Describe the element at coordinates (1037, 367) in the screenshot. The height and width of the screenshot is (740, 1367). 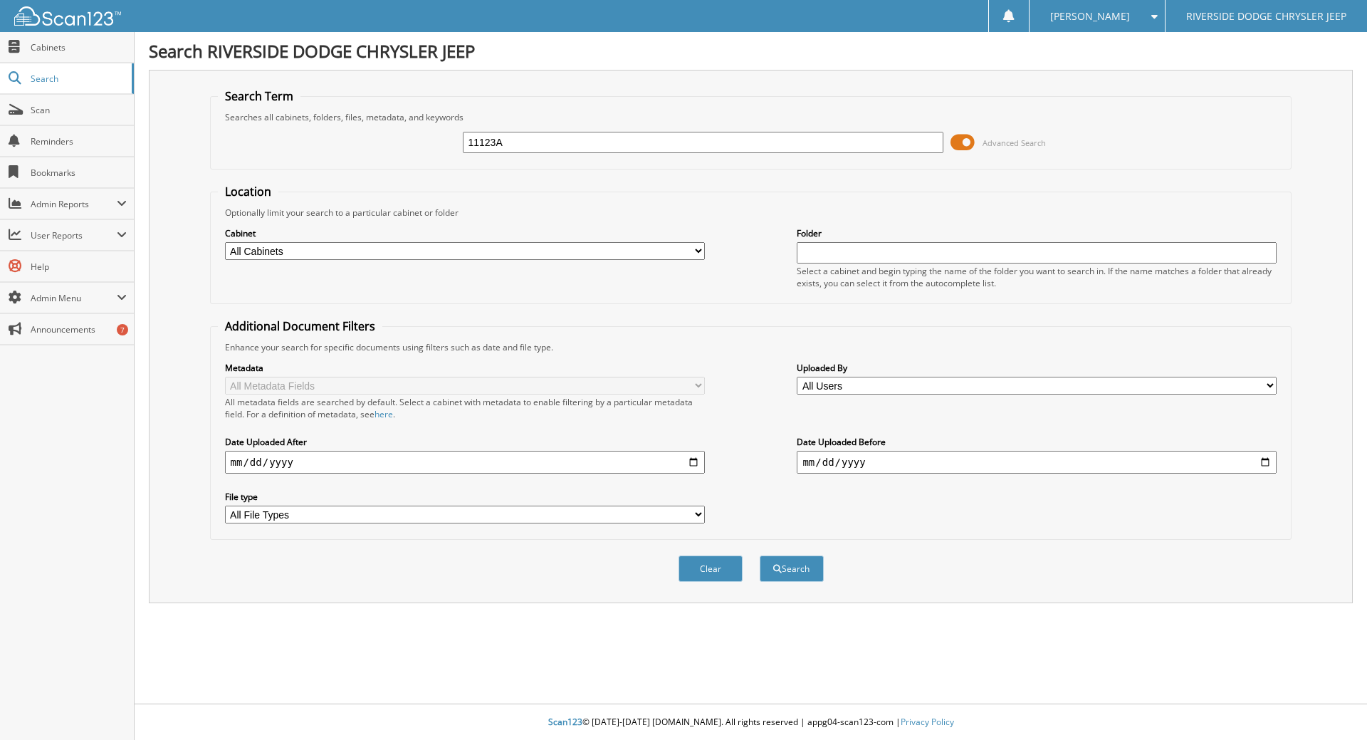
I see `label: Uploaded By` at that location.